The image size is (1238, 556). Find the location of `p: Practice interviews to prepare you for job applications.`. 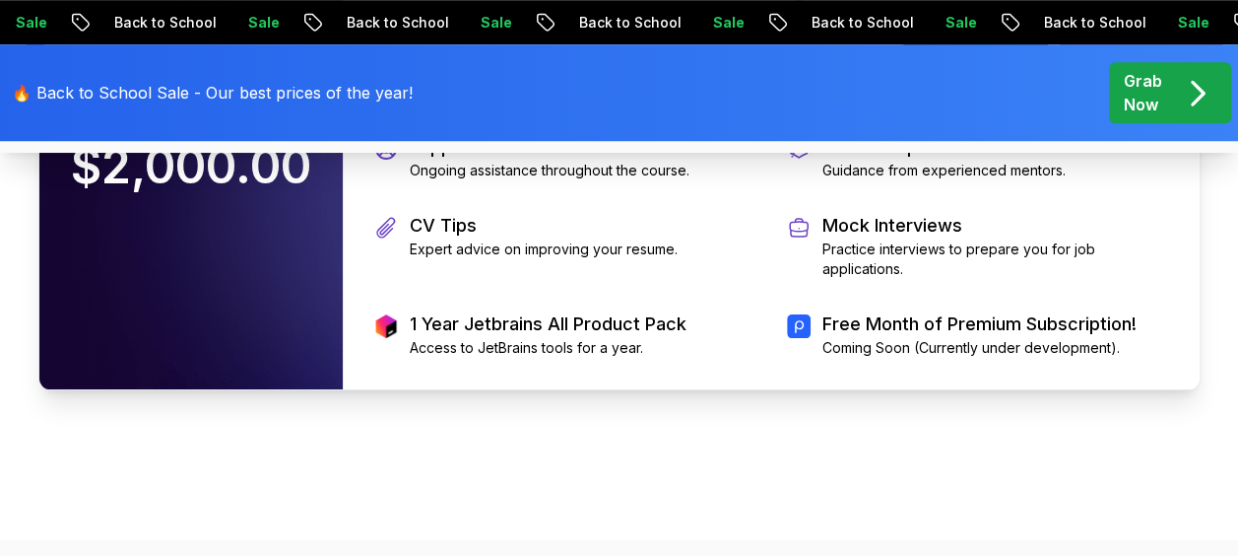

p: Practice interviews to prepare you for job applications. is located at coordinates (995, 259).